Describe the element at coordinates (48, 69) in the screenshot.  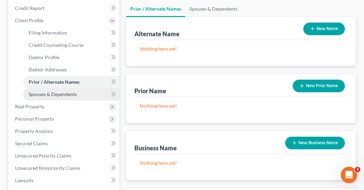
I see `span: Debtor Addresses` at that location.